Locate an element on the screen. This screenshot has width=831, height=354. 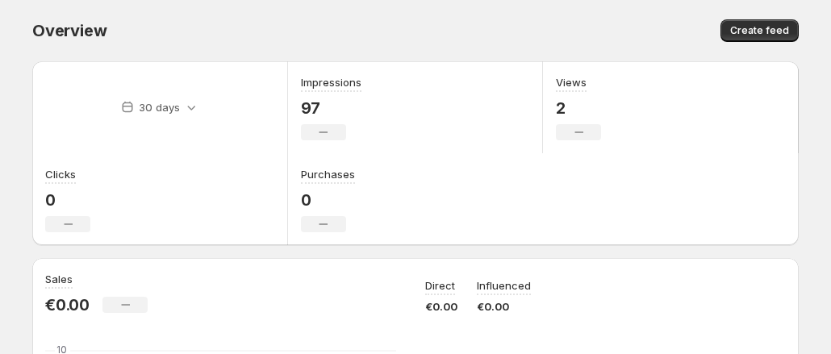
p: Direct is located at coordinates (439, 285).